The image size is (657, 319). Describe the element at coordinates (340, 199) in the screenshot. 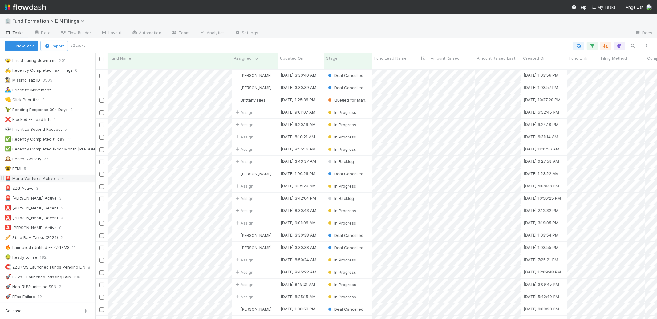

I see `span: In Backlog` at that location.